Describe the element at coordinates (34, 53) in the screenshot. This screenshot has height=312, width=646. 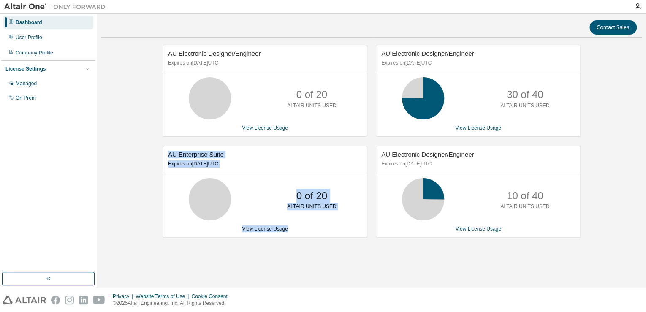
I see `div: Company Profile` at that location.